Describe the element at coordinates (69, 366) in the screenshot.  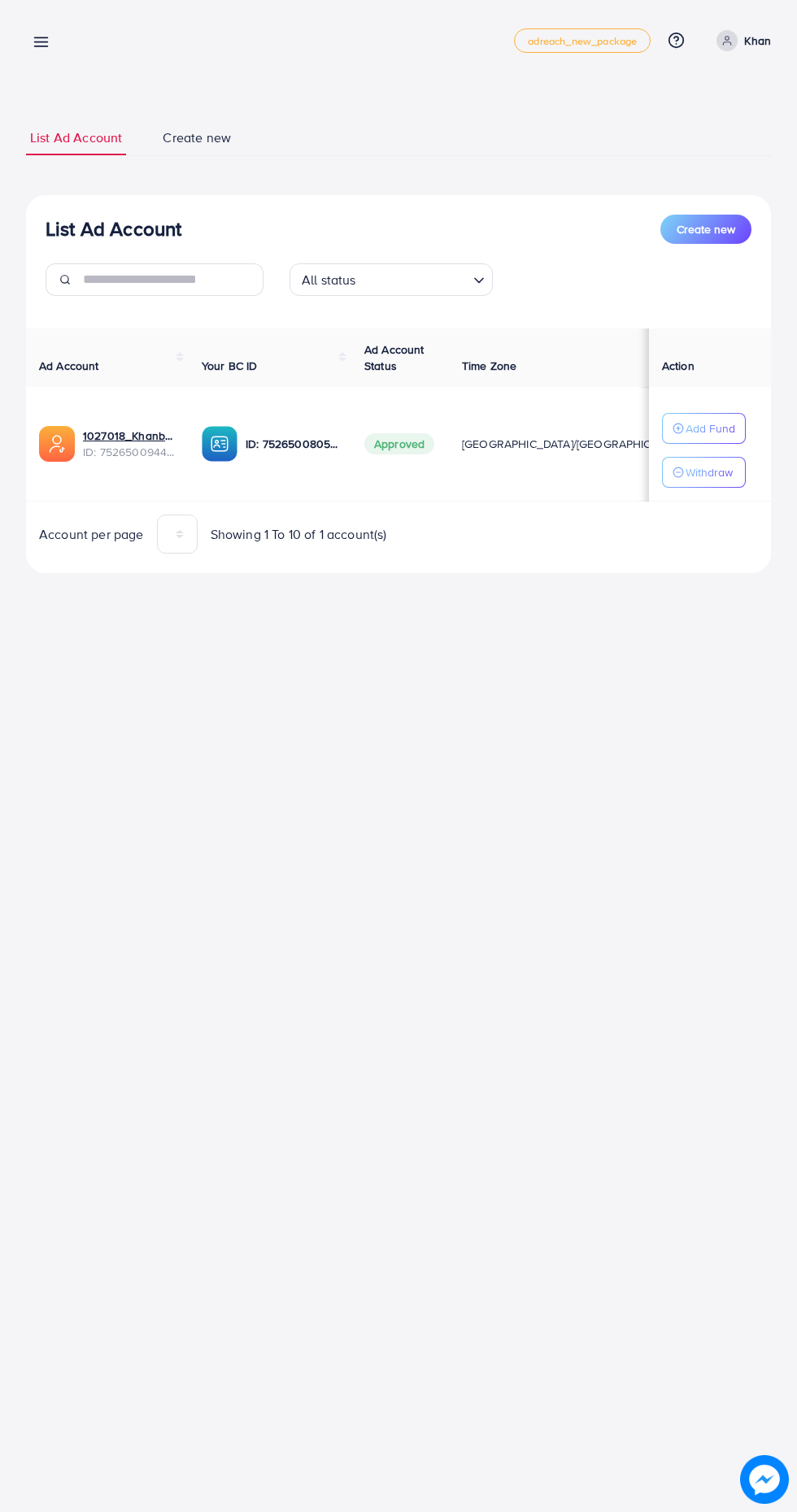
I see `span: Ad Account` at that location.